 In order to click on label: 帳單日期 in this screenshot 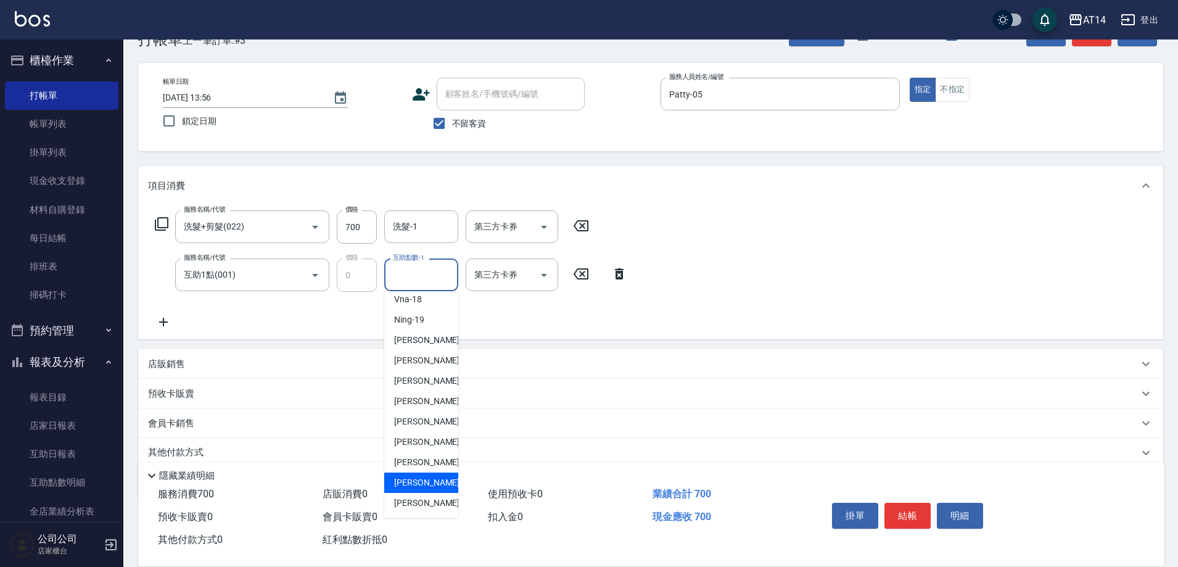, I will do `click(176, 81)`.